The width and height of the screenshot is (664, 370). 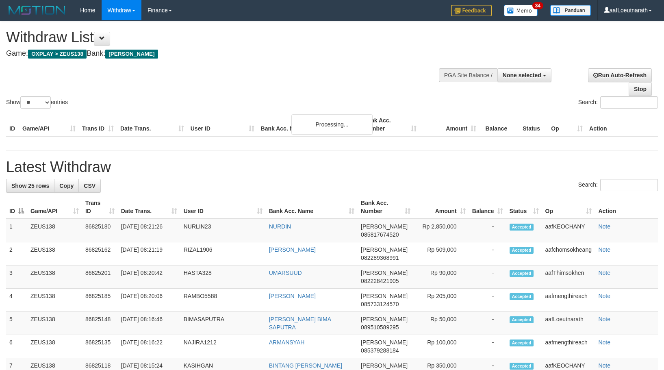 What do you see at coordinates (569, 323) in the screenshot?
I see `td: aafLoeutnarath` at bounding box center [569, 323].